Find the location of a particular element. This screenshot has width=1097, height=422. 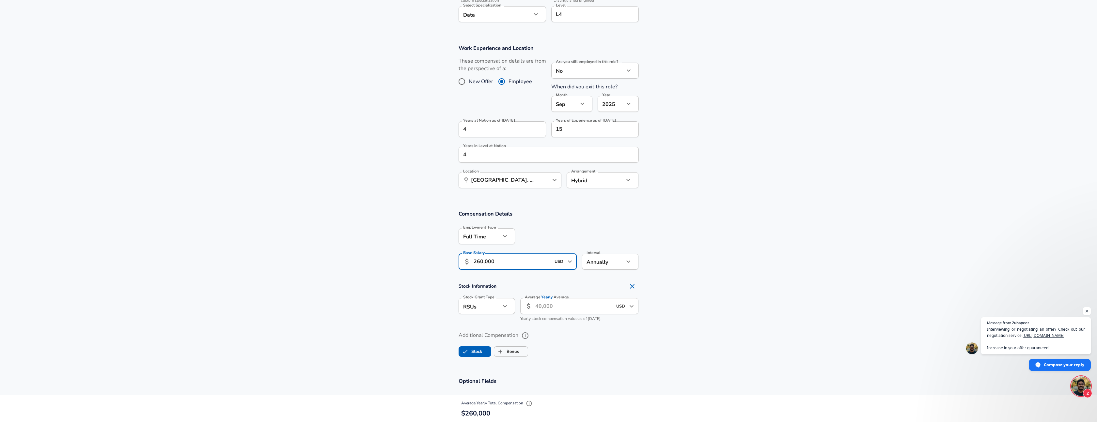

label: Location is located at coordinates (470, 171).